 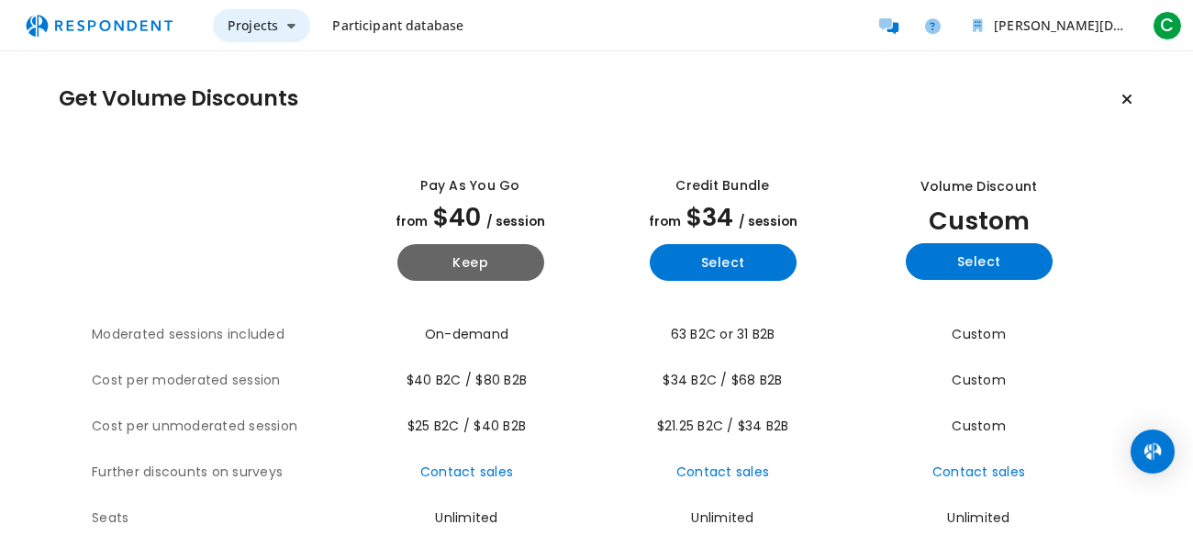 What do you see at coordinates (397, 26) in the screenshot?
I see `a: Participant database` at bounding box center [397, 26].